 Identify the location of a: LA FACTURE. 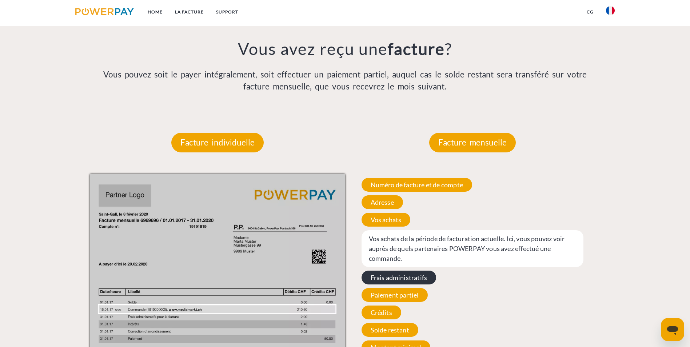
(189, 12).